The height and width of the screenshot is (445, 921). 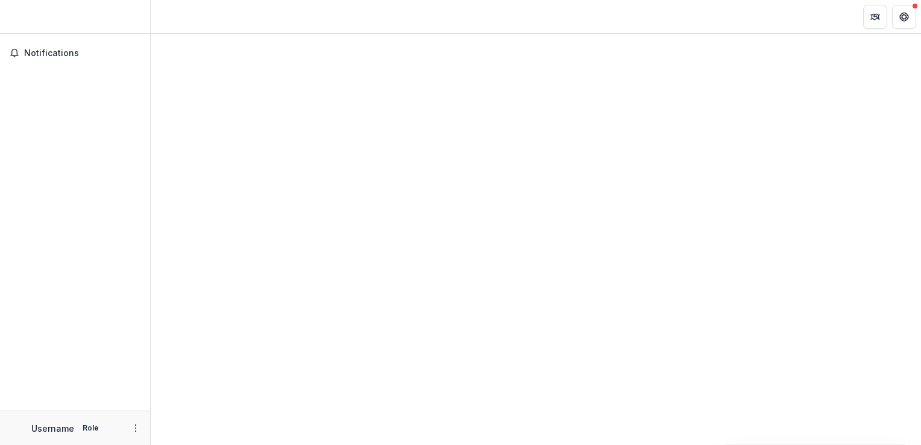 What do you see at coordinates (82, 53) in the screenshot?
I see `span: Notifications` at bounding box center [82, 53].